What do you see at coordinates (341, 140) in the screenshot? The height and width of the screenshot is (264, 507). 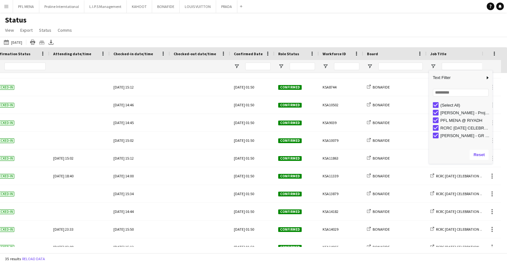 I see `div: KSA10079` at bounding box center [341, 140].